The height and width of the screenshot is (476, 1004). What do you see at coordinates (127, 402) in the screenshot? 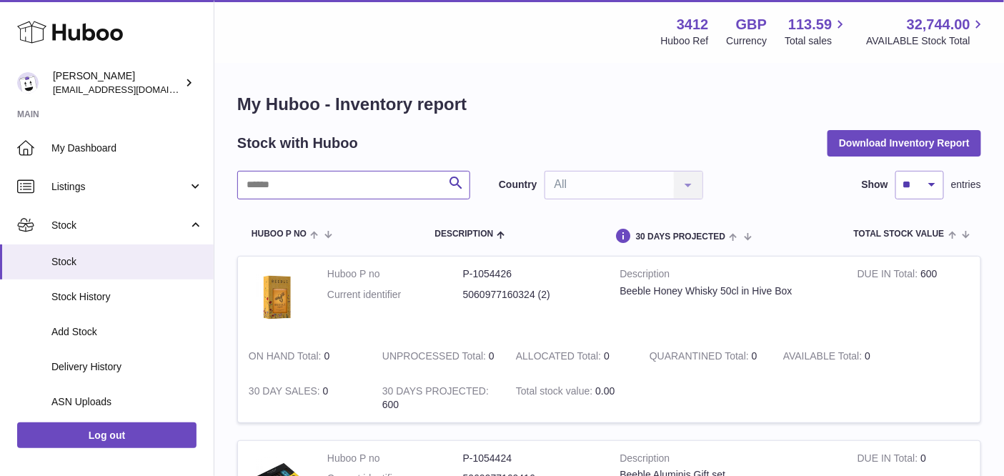
I see `span: ASN Uploads` at bounding box center [127, 402].